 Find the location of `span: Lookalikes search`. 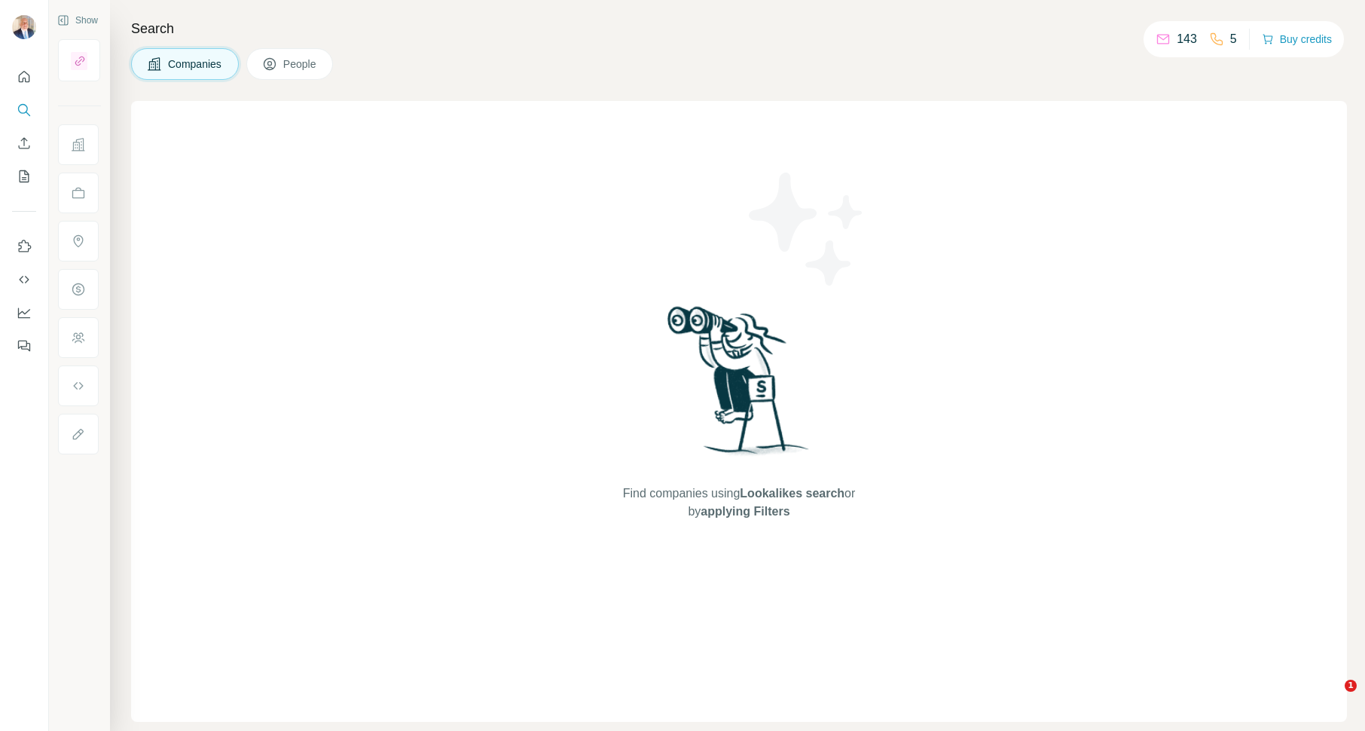

span: Lookalikes search is located at coordinates (792, 493).